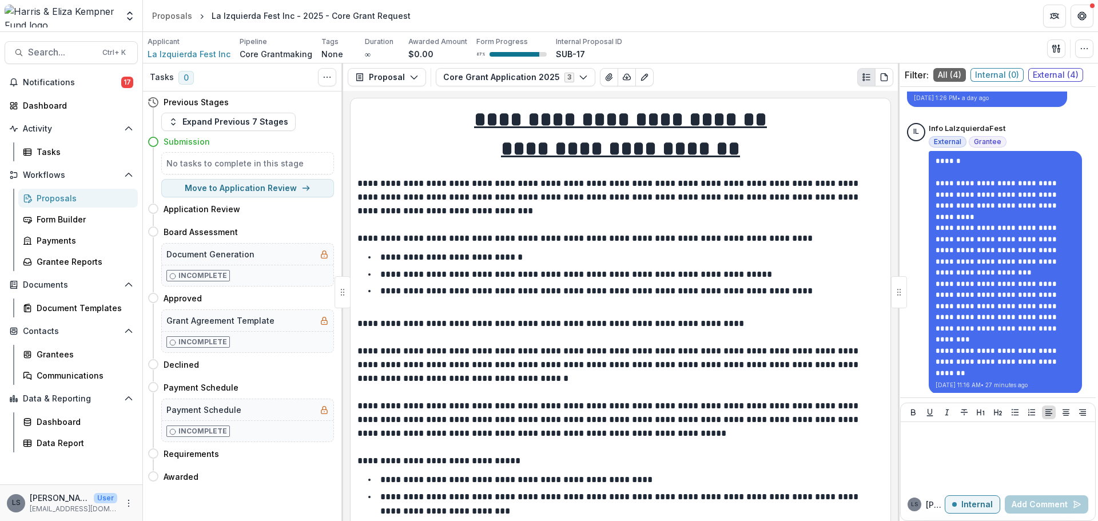  What do you see at coordinates (186, 78) in the screenshot?
I see `span: 0` at bounding box center [186, 78].